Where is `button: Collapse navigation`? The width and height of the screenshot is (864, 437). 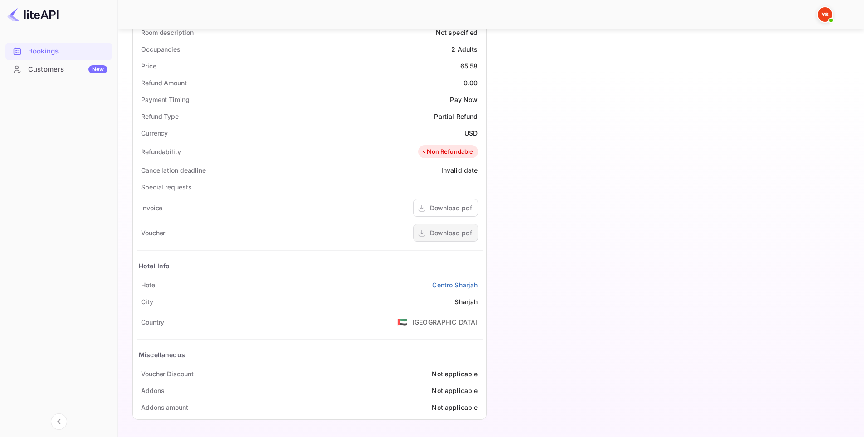
button: Collapse navigation is located at coordinates (59, 422).